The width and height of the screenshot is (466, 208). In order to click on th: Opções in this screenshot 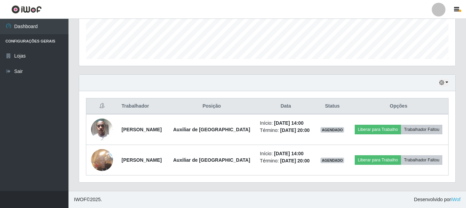, I will do `click(398, 106)`.